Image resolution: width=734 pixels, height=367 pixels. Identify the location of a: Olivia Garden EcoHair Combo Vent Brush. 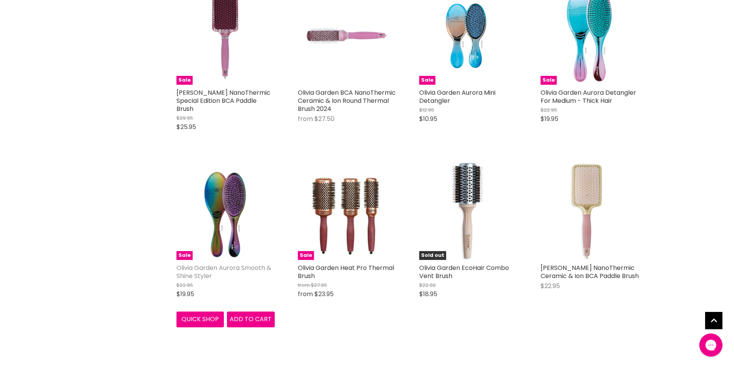
(464, 272).